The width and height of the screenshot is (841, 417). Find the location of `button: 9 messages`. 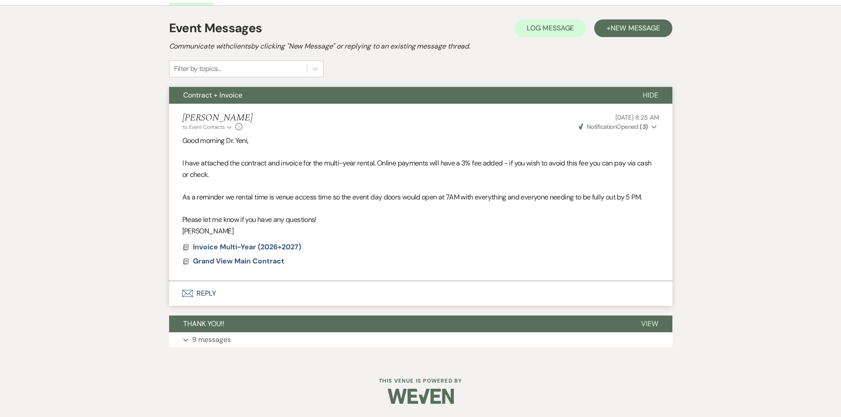

button: 9 messages is located at coordinates (421, 340).